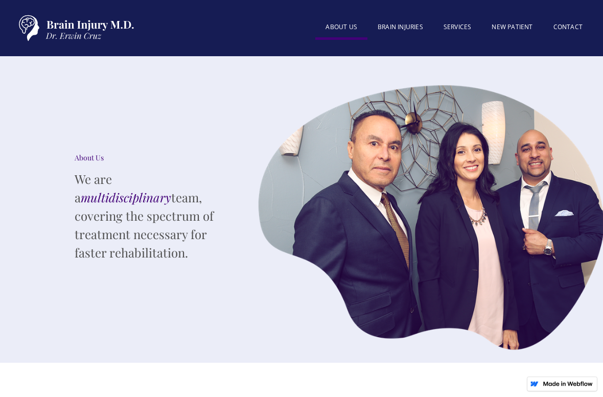 This screenshot has height=397, width=603. Describe the element at coordinates (341, 28) in the screenshot. I see `a: About US` at that location.